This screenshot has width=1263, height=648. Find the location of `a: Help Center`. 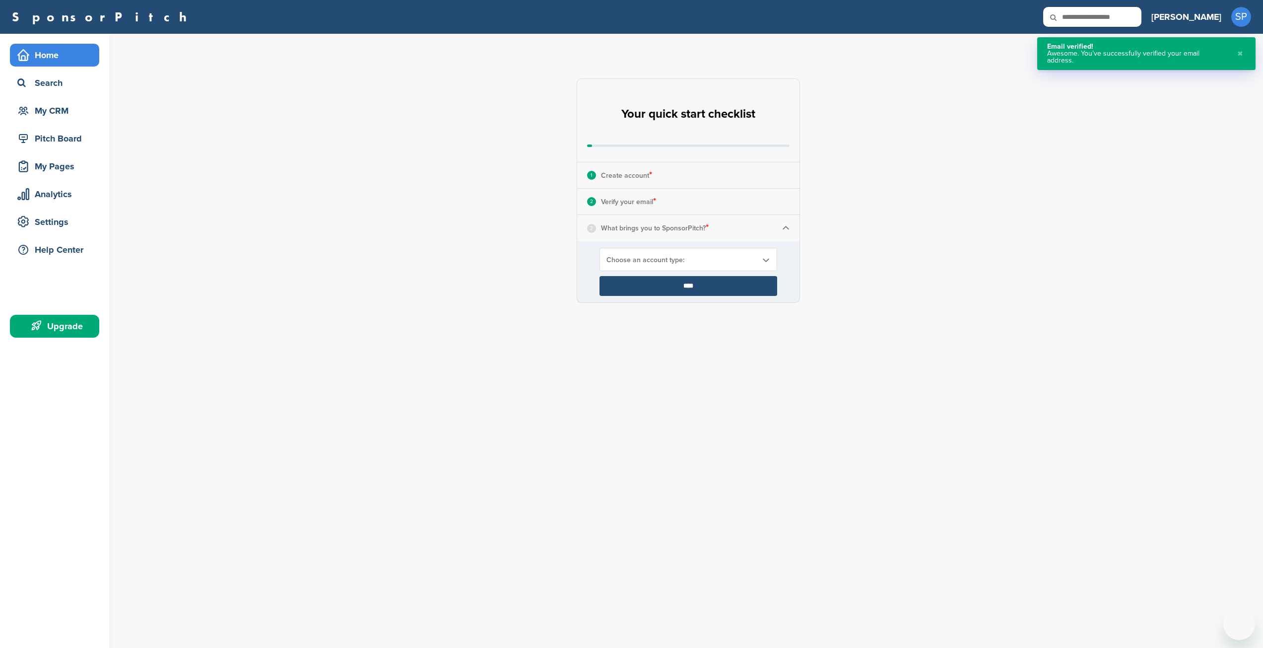

a: Help Center is located at coordinates (55, 250).